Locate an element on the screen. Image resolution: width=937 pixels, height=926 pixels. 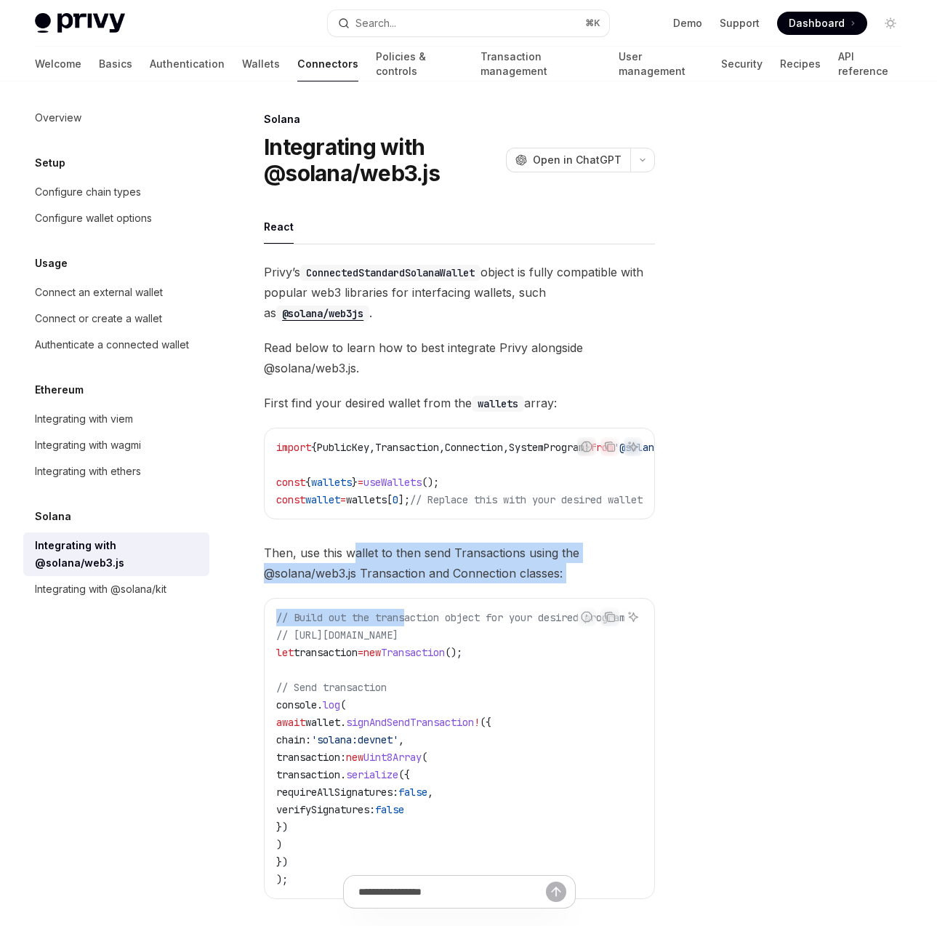
span: console is located at coordinates (297, 705).